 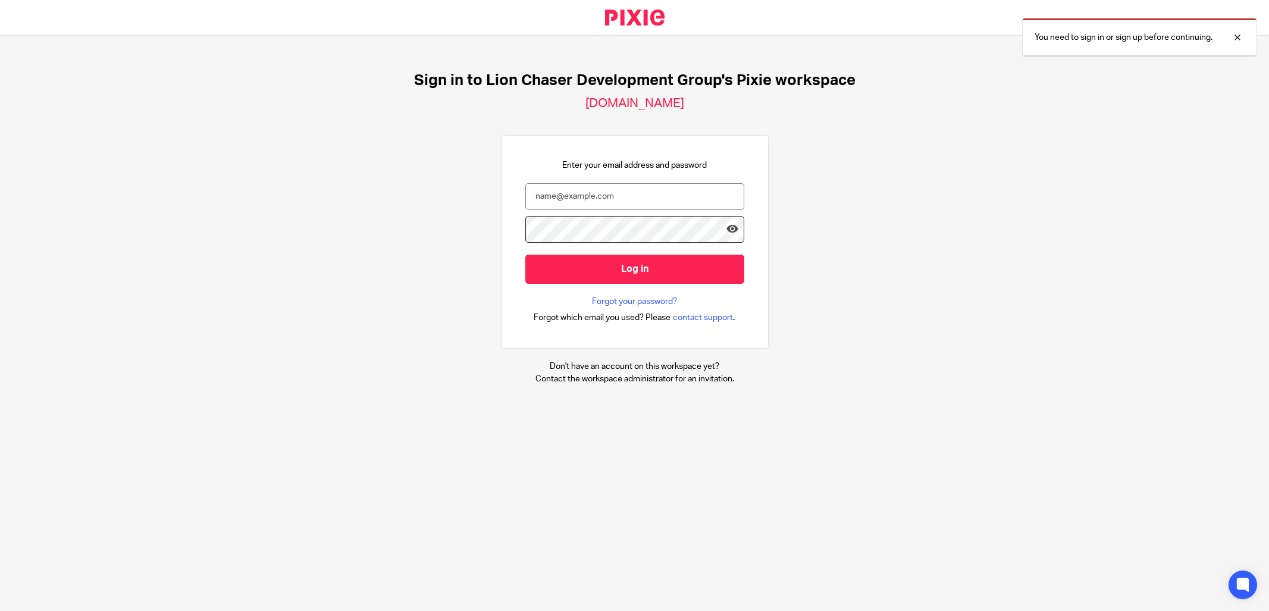 I want to click on span: contact support, so click(x=703, y=318).